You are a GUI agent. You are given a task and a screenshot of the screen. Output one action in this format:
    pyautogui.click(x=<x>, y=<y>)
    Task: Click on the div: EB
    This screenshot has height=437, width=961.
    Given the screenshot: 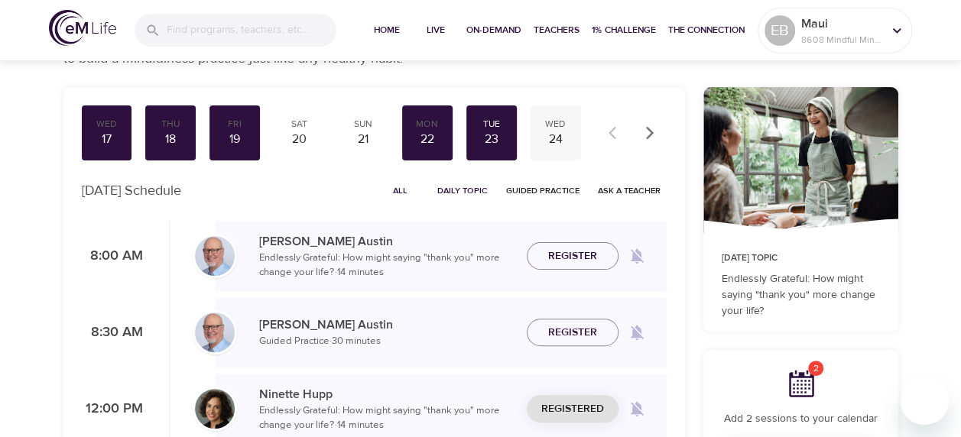 What is the action you would take?
    pyautogui.click(x=780, y=31)
    